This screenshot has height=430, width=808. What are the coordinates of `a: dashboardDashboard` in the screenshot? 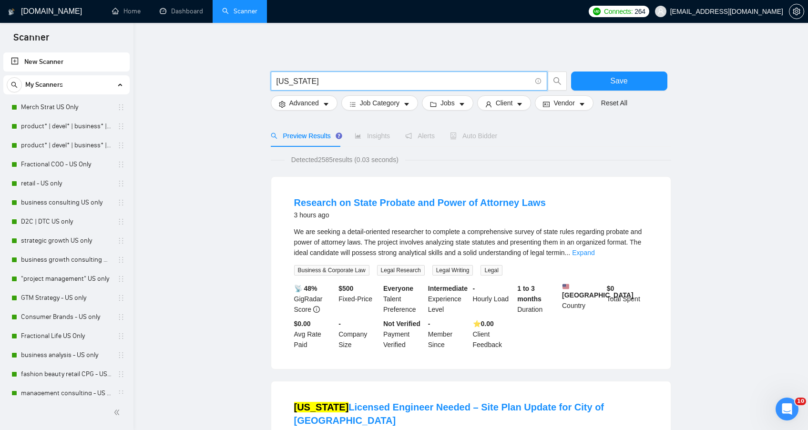 It's located at (181, 11).